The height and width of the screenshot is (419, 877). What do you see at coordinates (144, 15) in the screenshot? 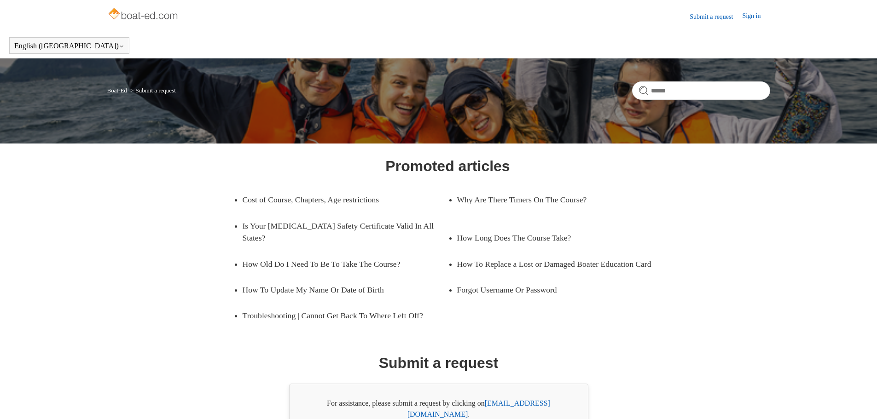
I see `img: Boat-Ed Help Center home page` at bounding box center [144, 15].